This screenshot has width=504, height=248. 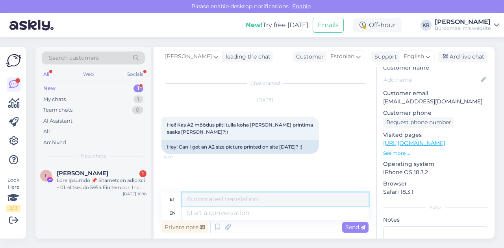 I want to click on div: Look Here, so click(x=13, y=194).